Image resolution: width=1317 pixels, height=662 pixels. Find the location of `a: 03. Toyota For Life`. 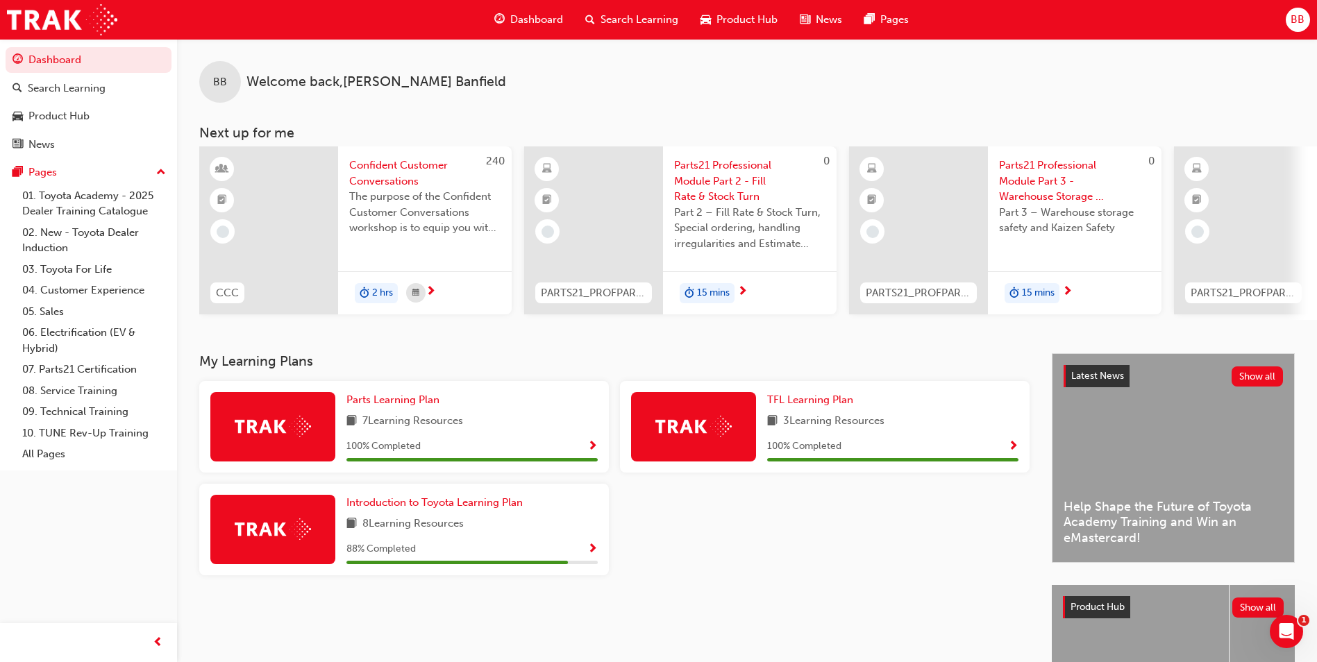

a: 03. Toyota For Life is located at coordinates (94, 269).